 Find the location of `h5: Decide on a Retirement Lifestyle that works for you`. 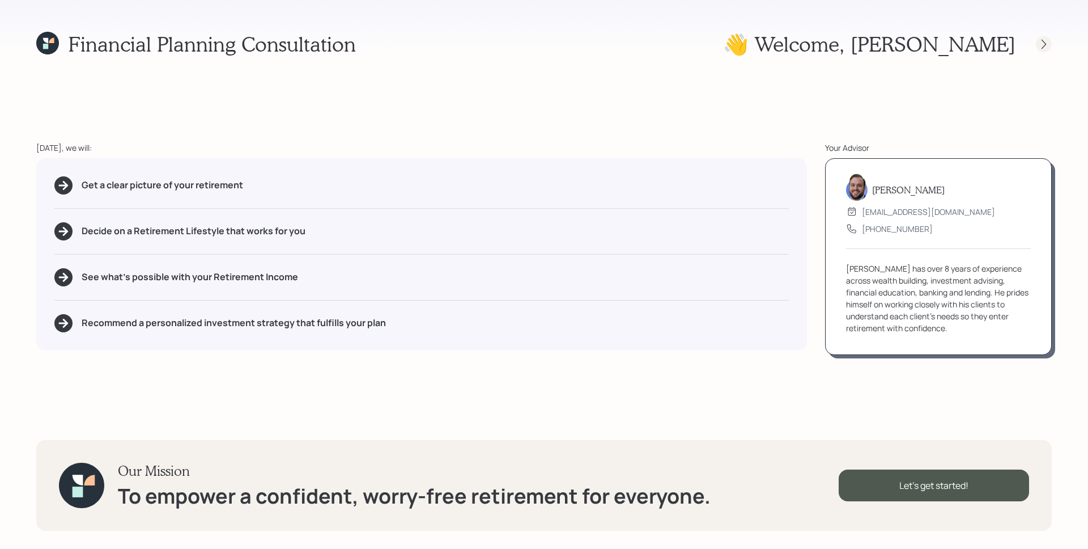

h5: Decide on a Retirement Lifestyle that works for you is located at coordinates (193, 231).